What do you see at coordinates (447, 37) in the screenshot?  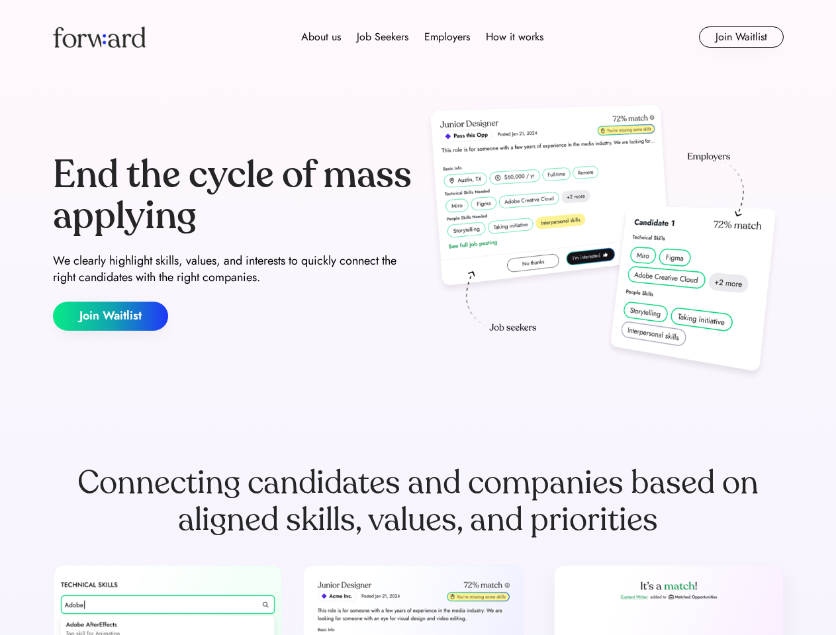 I see `div: Employers` at bounding box center [447, 37].